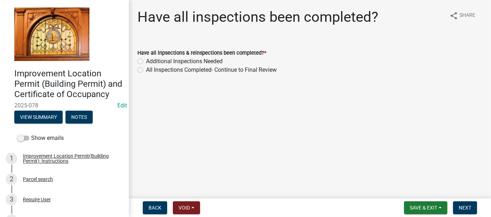  I want to click on span: Next, so click(465, 208).